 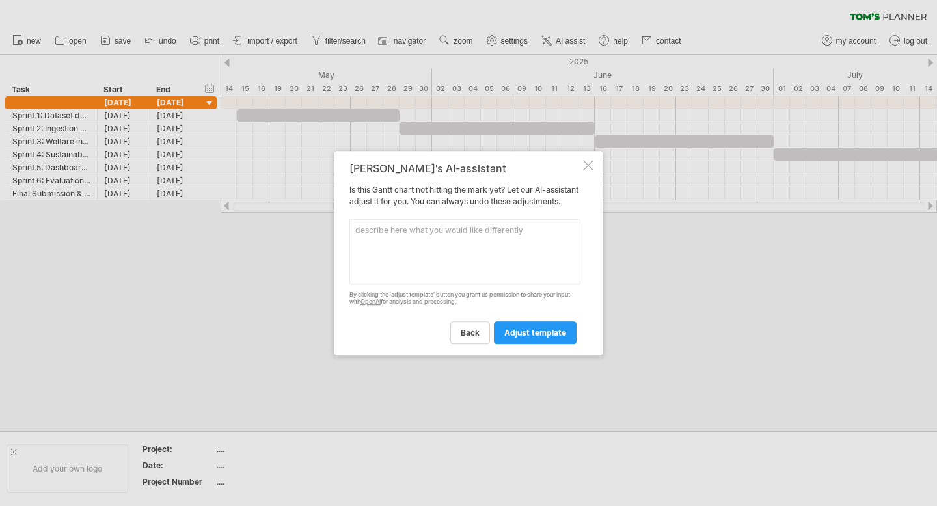 I want to click on a: adjust template, so click(x=535, y=333).